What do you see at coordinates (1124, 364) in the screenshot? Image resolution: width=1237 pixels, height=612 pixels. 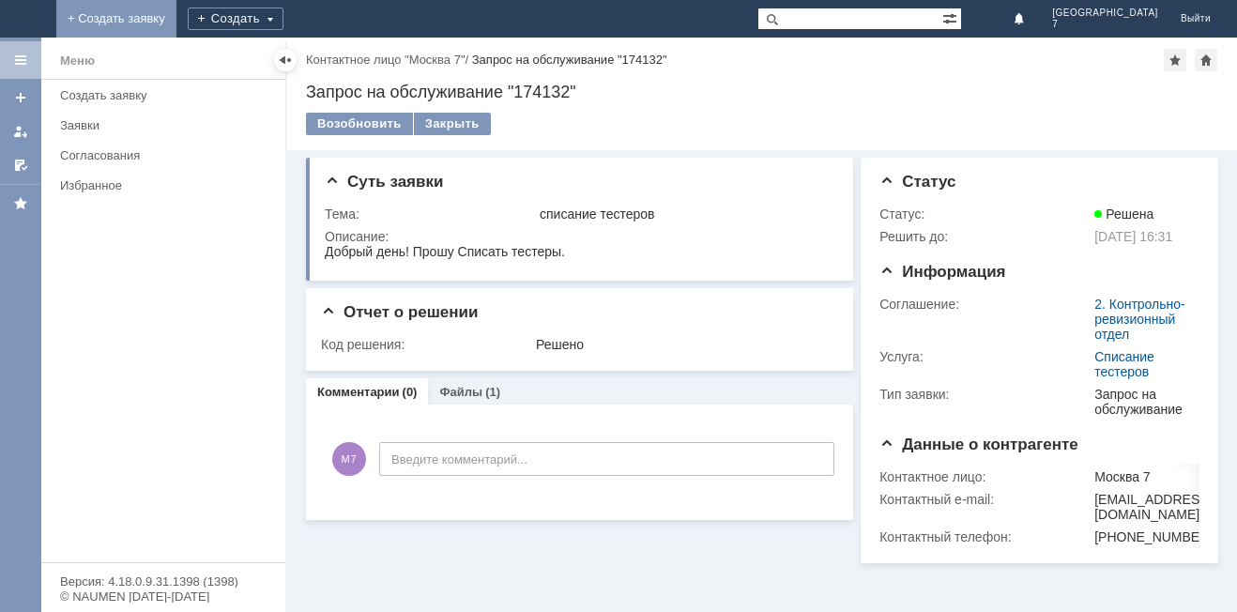 I see `a: Списание тестеров` at bounding box center [1124, 364].